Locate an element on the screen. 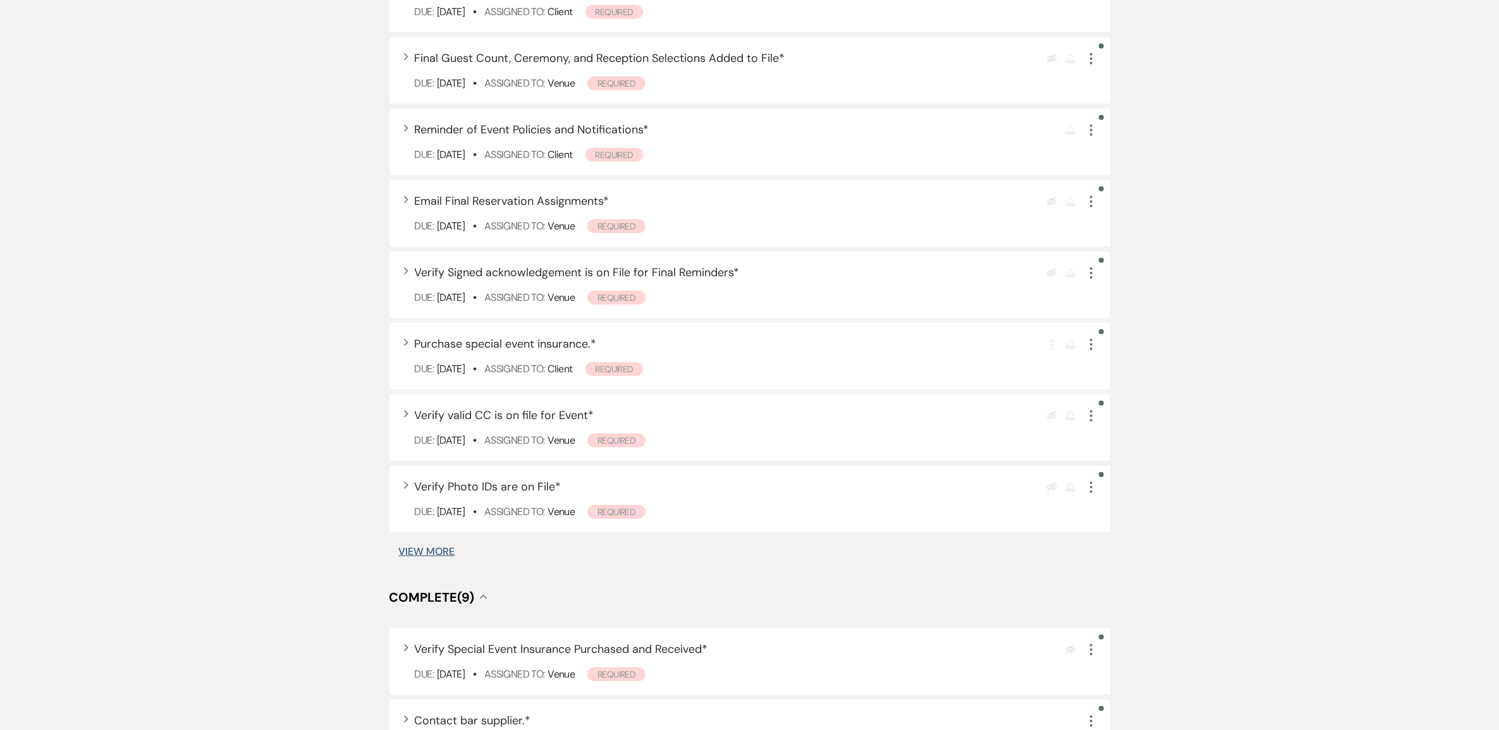 This screenshot has width=1499, height=730. span: Reminder of Event Policies and Notifications * is located at coordinates (532, 130).